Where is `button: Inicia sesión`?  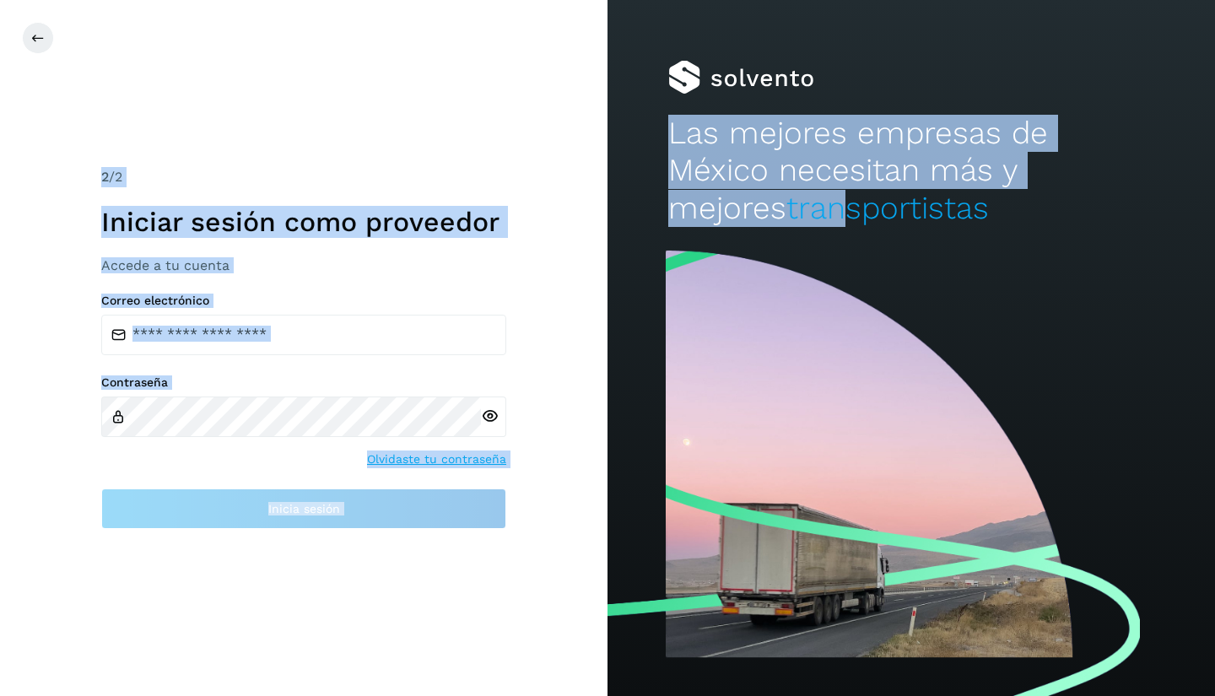 button: Inicia sesión is located at coordinates (304, 509).